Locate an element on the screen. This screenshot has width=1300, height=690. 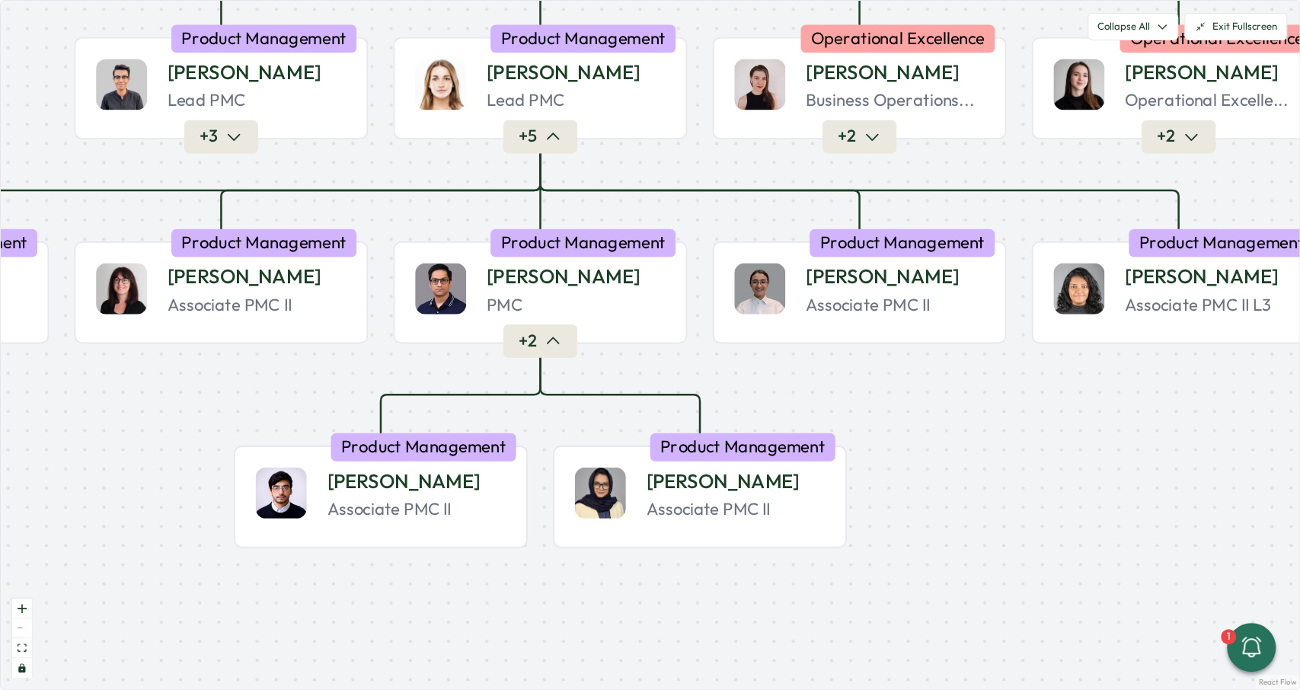
button: 1 is located at coordinates (1251, 647).